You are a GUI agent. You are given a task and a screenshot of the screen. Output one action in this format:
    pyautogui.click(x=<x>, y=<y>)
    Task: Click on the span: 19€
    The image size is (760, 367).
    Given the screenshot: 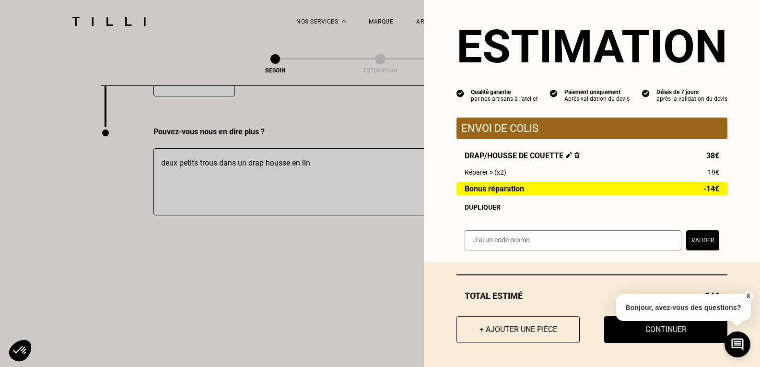 What is the action you would take?
    pyautogui.click(x=714, y=172)
    